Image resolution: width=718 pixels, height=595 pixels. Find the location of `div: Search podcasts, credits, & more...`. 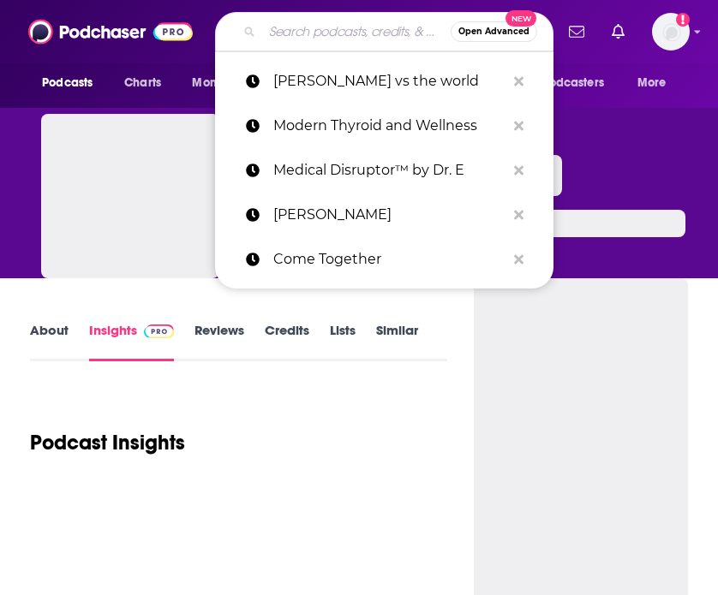

div: Search podcasts, credits, & more... is located at coordinates (384, 32).